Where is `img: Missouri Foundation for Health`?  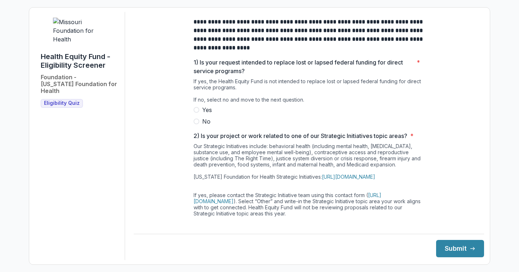
img: Missouri Foundation for Health is located at coordinates (80, 31).